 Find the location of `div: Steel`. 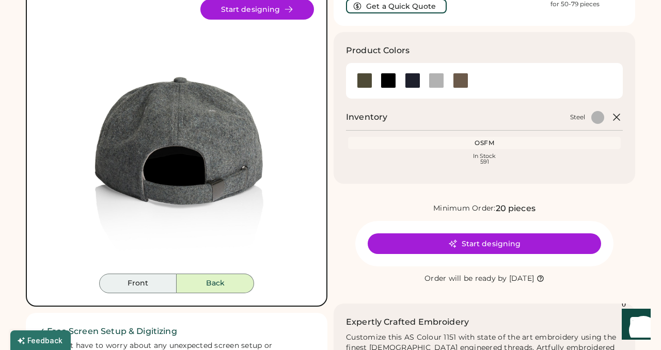

div: Steel is located at coordinates (578, 117).